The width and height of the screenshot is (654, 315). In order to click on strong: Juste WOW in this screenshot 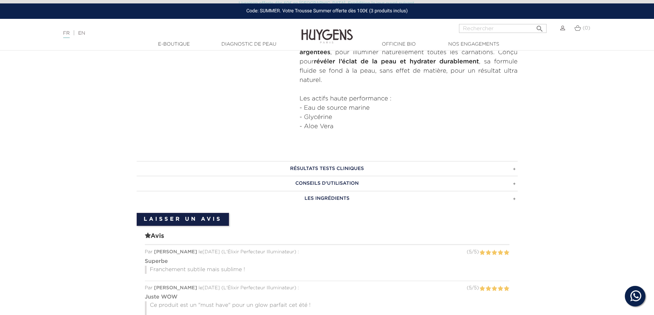, I will do `click(161, 297)`.